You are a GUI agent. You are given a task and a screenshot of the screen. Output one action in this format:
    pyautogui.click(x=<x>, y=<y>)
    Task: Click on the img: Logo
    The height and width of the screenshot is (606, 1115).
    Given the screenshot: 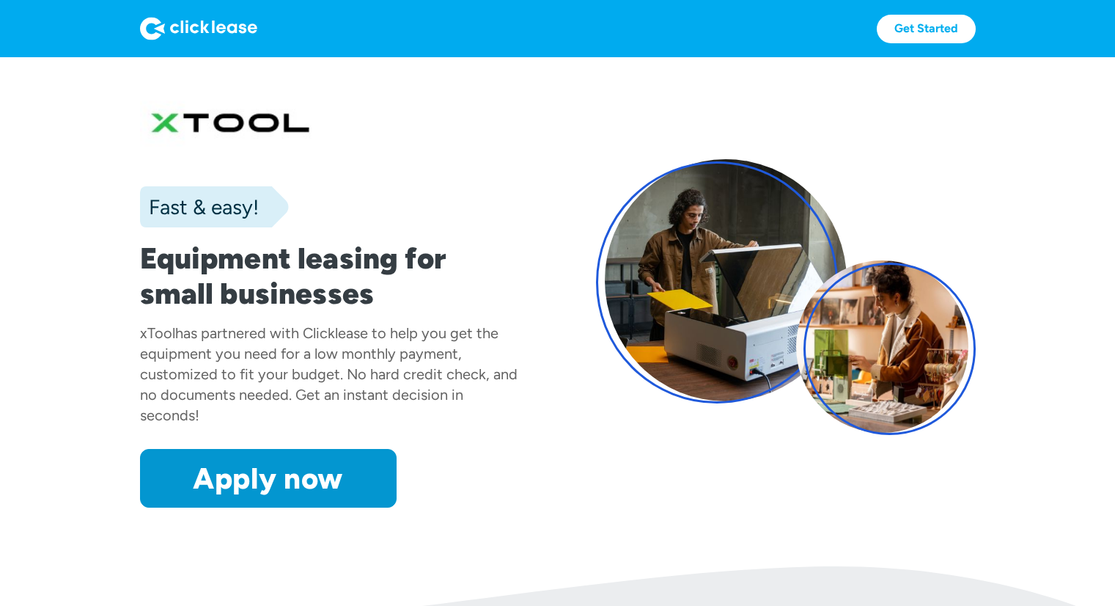 What is the action you would take?
    pyautogui.click(x=199, y=29)
    